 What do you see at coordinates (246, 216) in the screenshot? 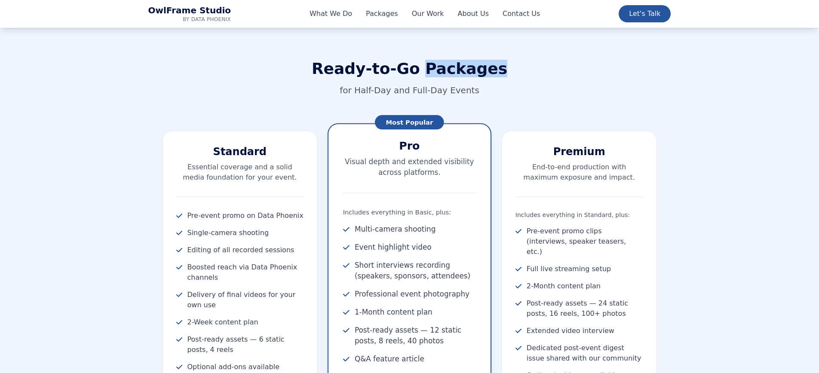
I see `span: Pre-event promo on Data Phoenix` at bounding box center [246, 216].